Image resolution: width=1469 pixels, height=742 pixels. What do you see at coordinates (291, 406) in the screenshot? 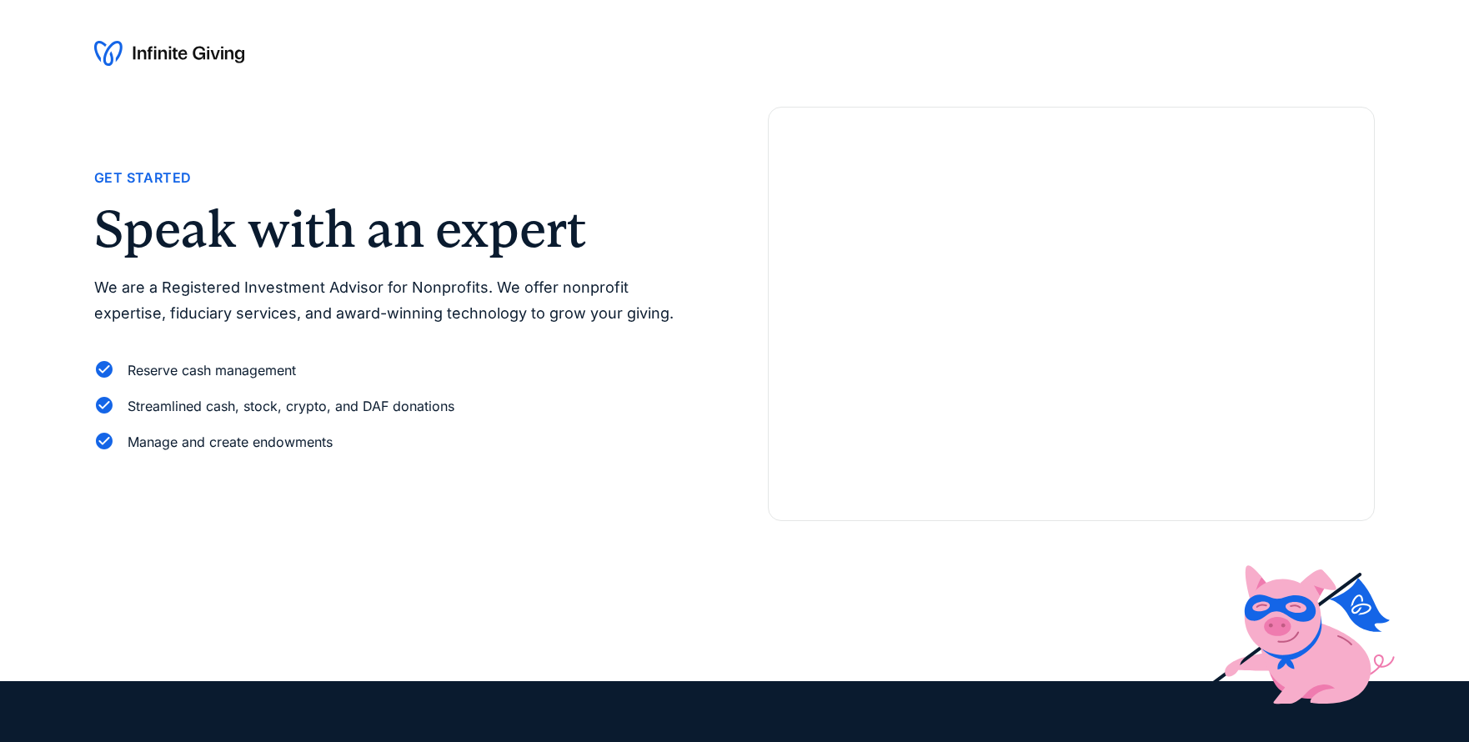
I see `div: Streamlined cash, stock, crypto, and DAF donations` at bounding box center [291, 406].